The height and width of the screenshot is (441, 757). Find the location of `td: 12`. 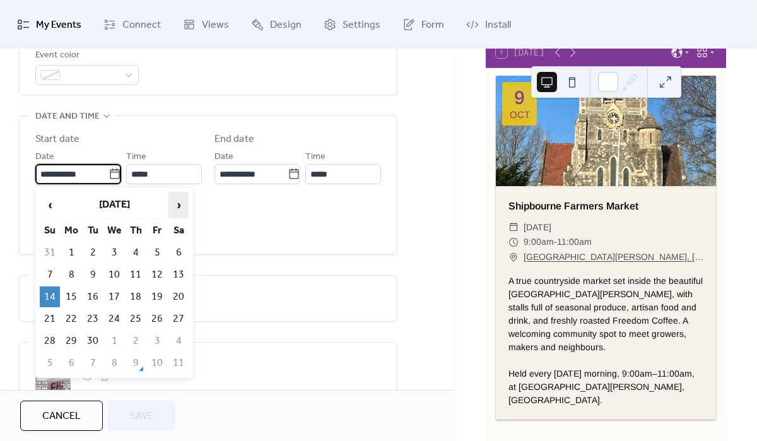

td: 12 is located at coordinates (157, 275).